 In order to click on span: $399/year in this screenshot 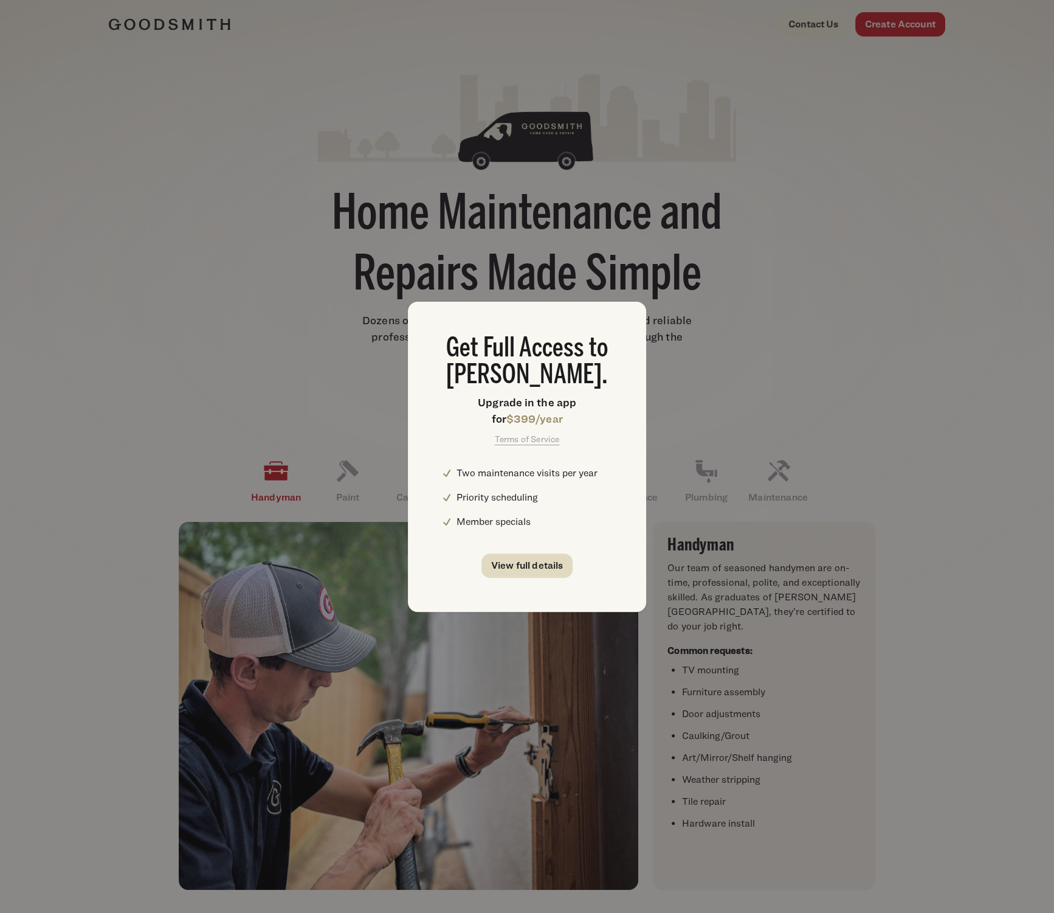, I will do `click(534, 418)`.